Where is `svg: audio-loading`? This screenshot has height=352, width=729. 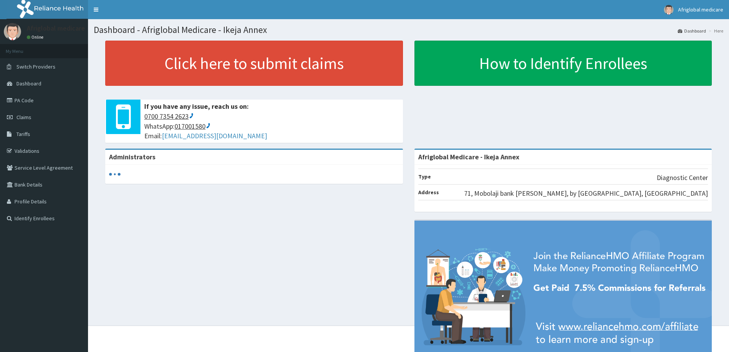 svg: audio-loading is located at coordinates (115, 174).